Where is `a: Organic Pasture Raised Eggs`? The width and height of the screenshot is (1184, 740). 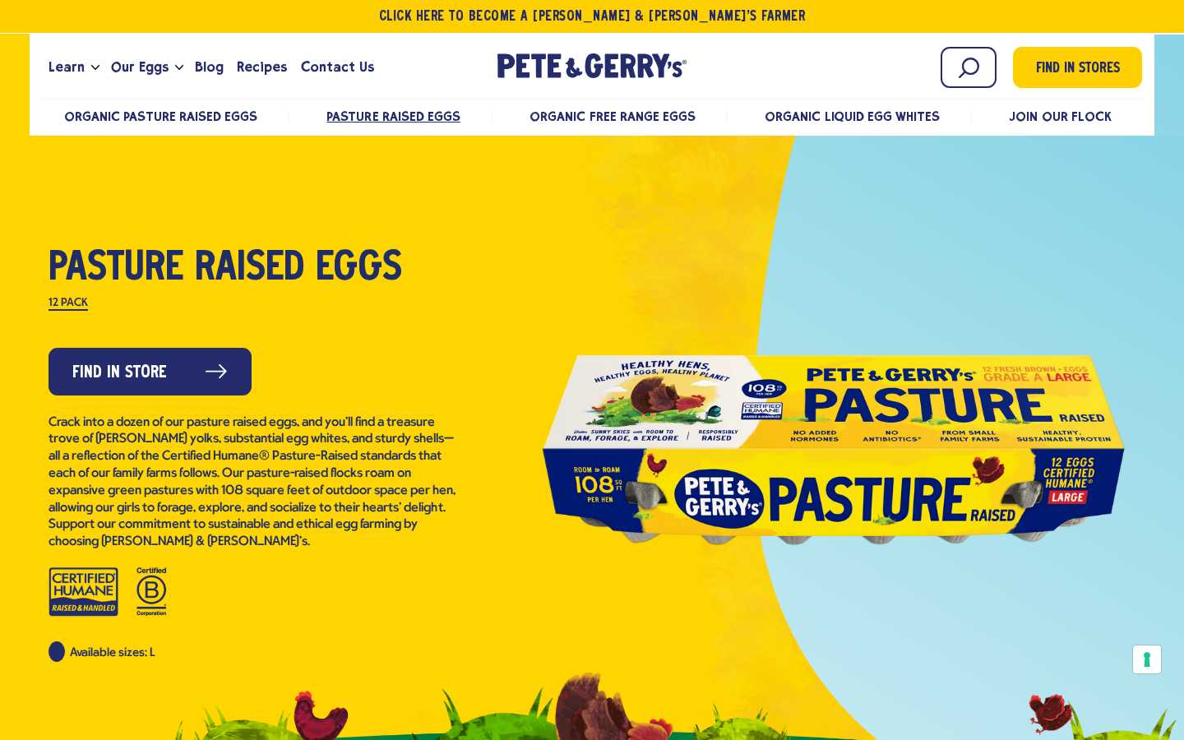 a: Organic Pasture Raised Eggs is located at coordinates (160, 116).